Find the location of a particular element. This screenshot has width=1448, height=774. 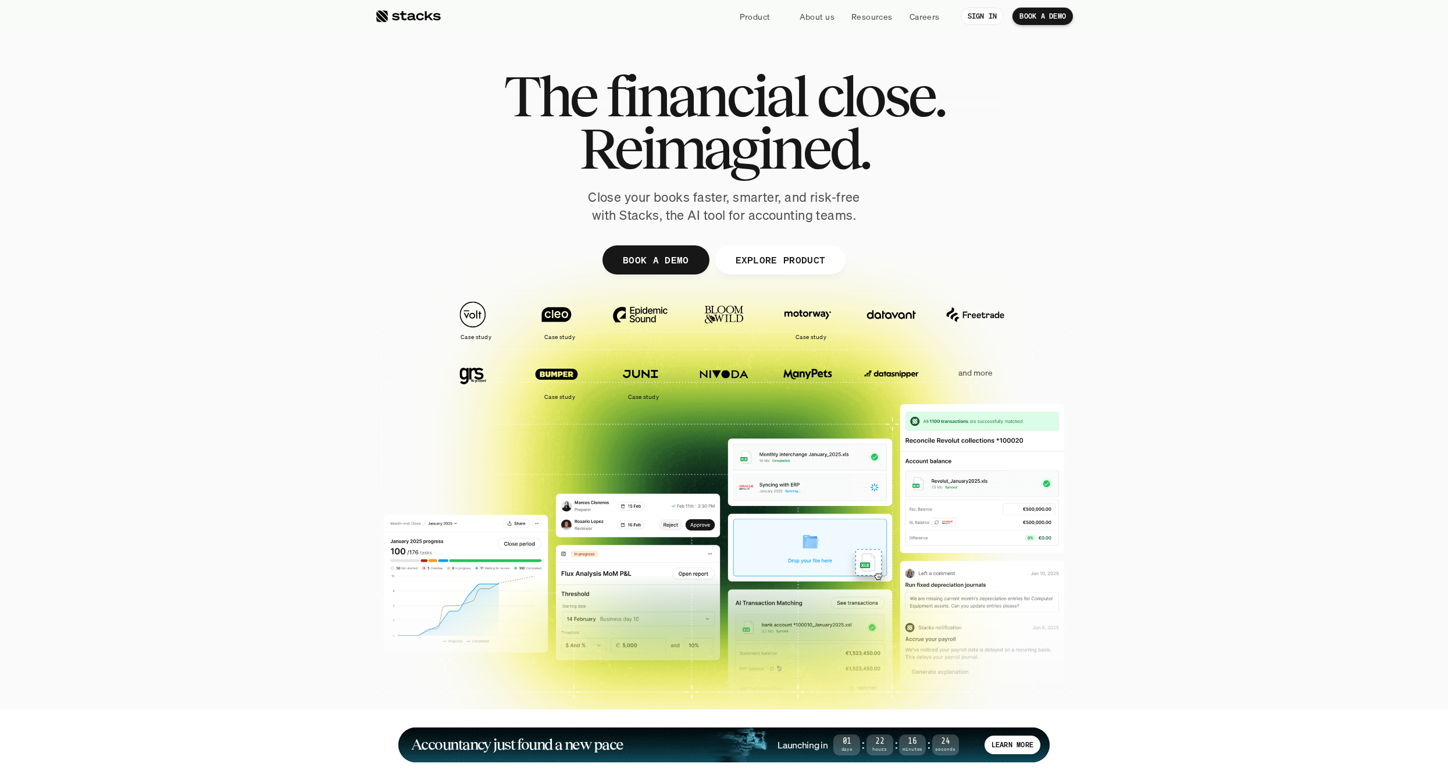

a: Resources is located at coordinates (872, 16).